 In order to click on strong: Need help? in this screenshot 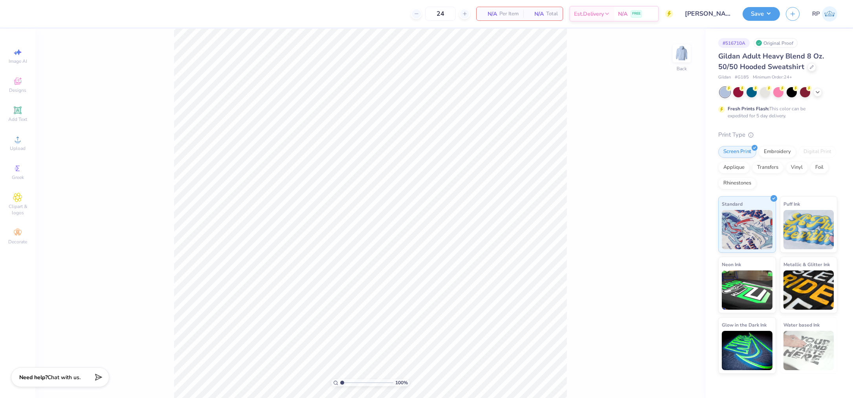, I will do `click(33, 377)`.